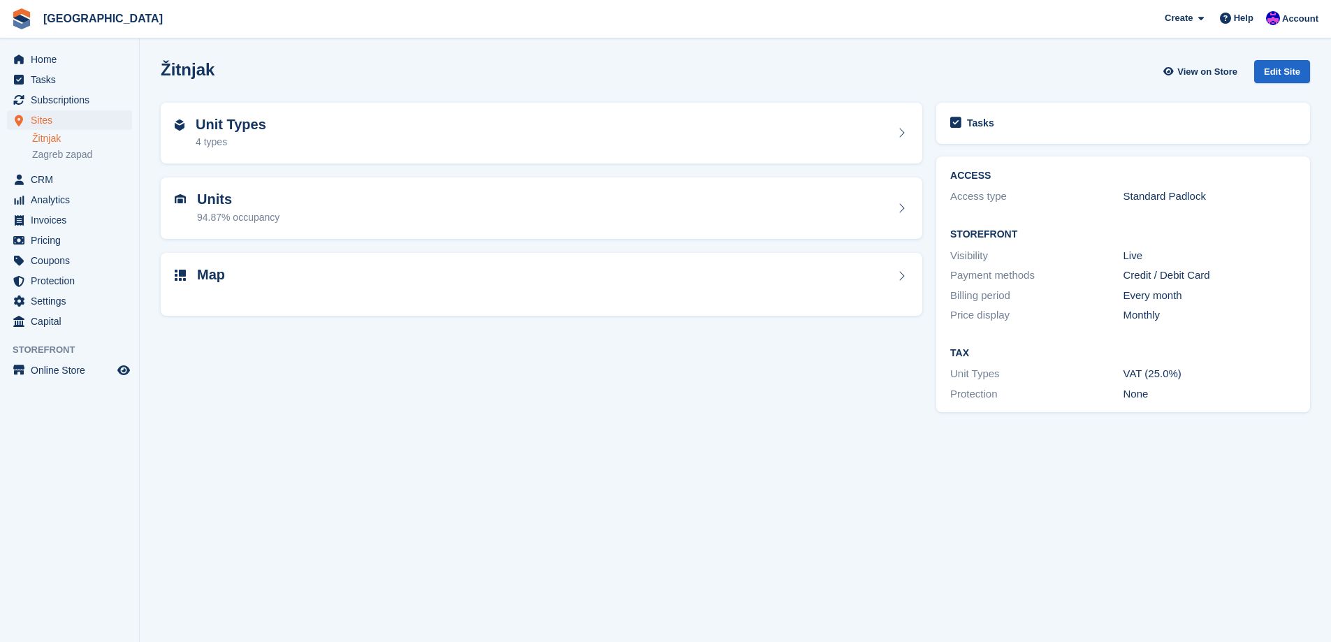  I want to click on span: Home, so click(73, 59).